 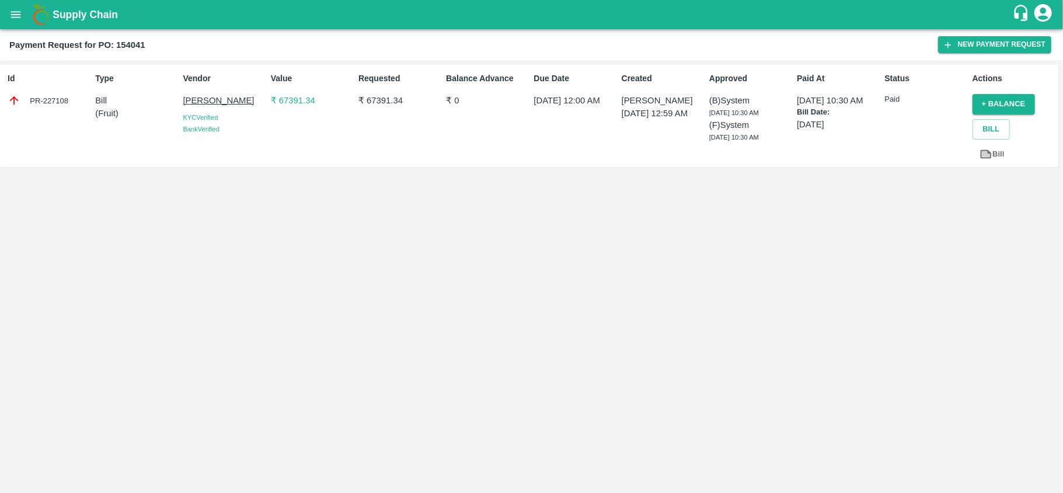 What do you see at coordinates (663, 78) in the screenshot?
I see `p: Created` at bounding box center [663, 78].